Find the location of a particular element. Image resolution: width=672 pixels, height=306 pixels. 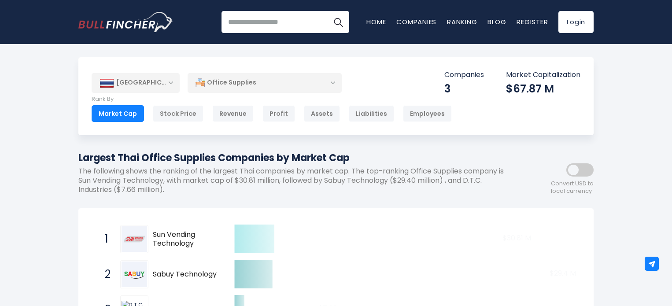

text: $29.4 M is located at coordinates (563, 273).